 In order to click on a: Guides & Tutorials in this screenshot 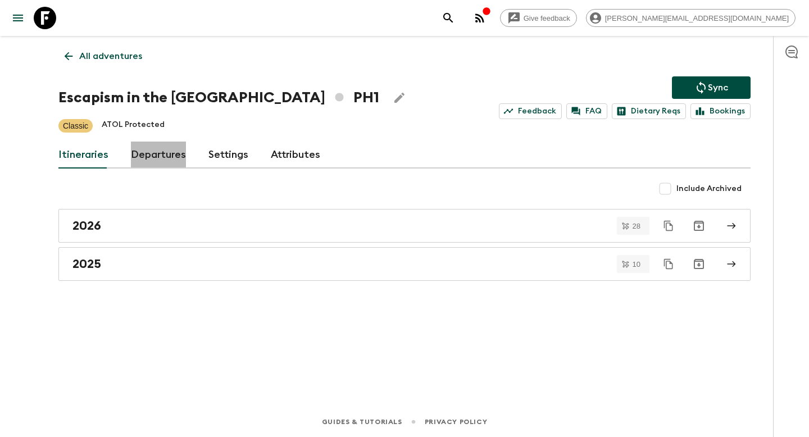, I will do `click(362, 422)`.